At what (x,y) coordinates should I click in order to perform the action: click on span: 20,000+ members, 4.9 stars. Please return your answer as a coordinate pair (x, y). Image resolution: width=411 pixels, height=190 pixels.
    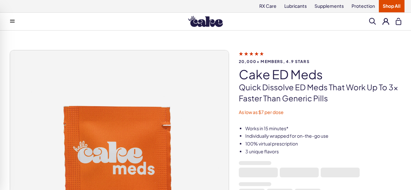
    Looking at the image, I should click on (320, 61).